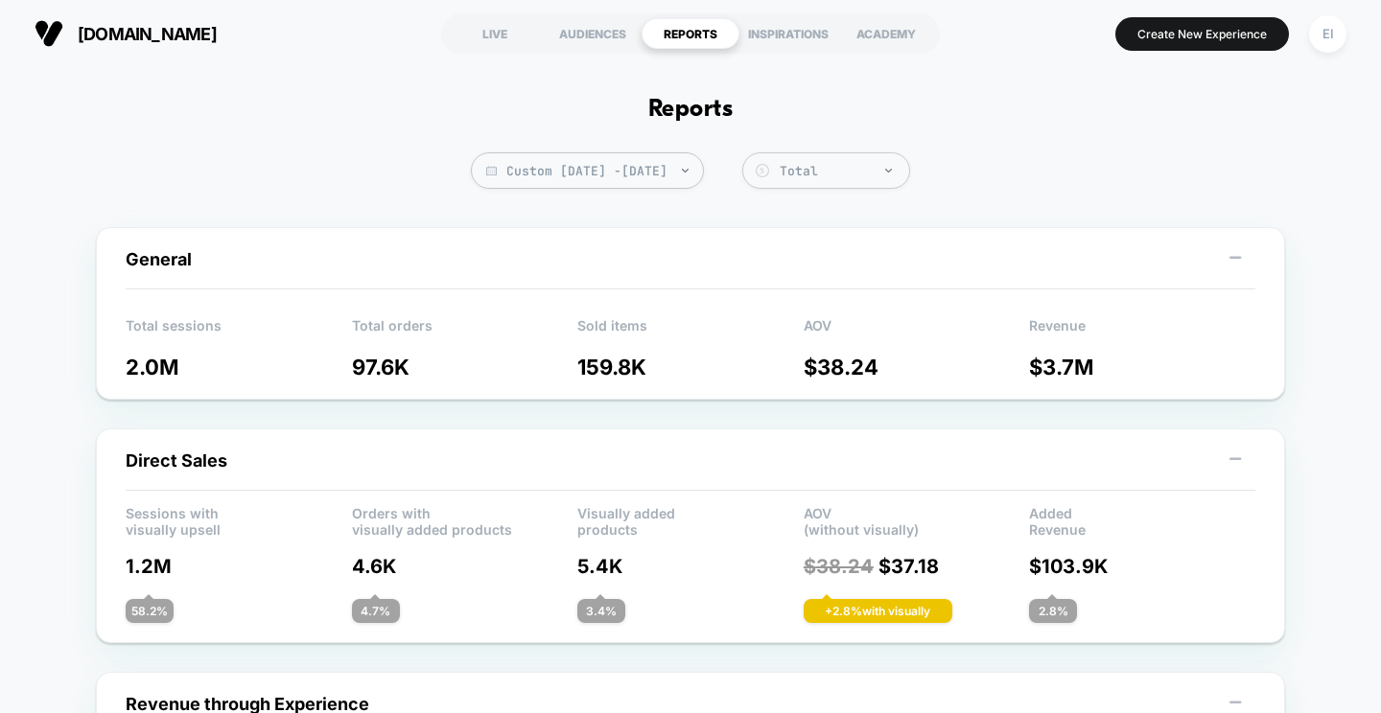 The width and height of the screenshot is (1381, 713). What do you see at coordinates (239, 520) in the screenshot?
I see `p: Sessions with visually upsell` at bounding box center [239, 520].